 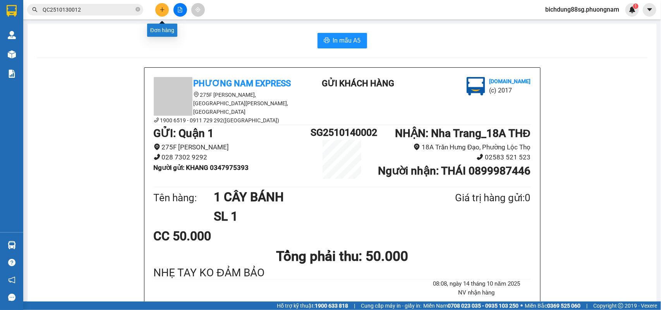 What do you see at coordinates (162, 10) in the screenshot?
I see `button: plus` at bounding box center [162, 10].